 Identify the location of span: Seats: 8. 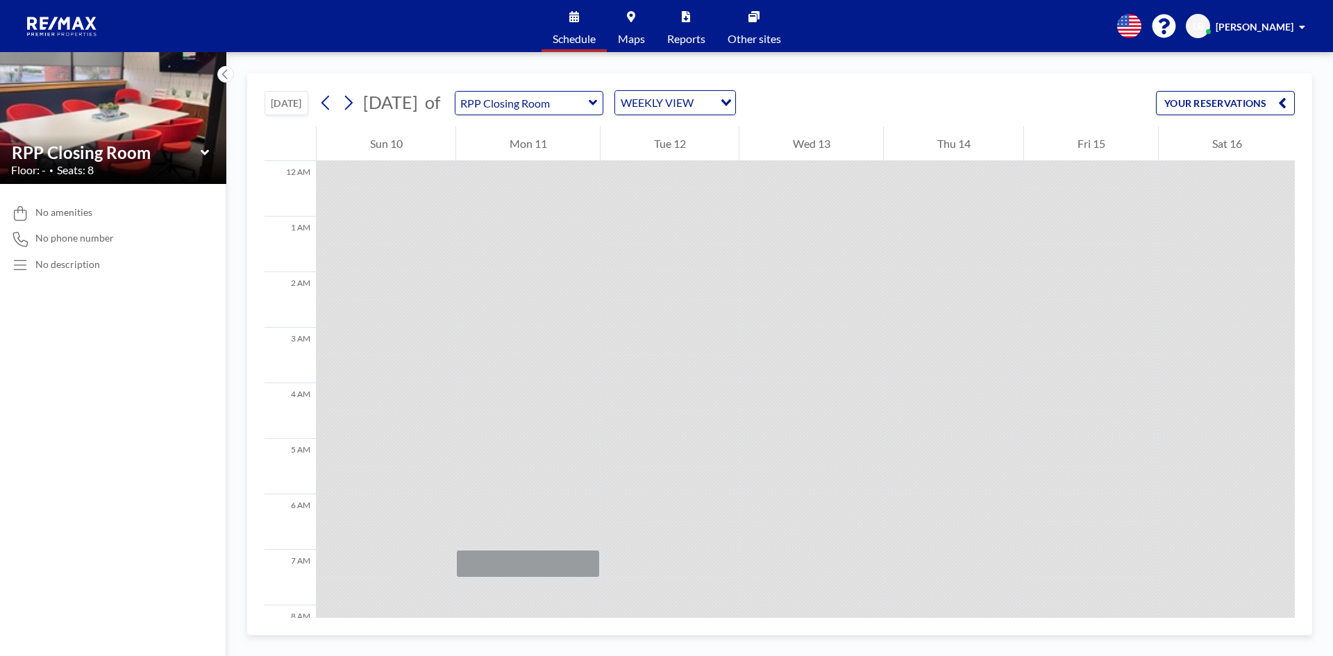
(75, 170).